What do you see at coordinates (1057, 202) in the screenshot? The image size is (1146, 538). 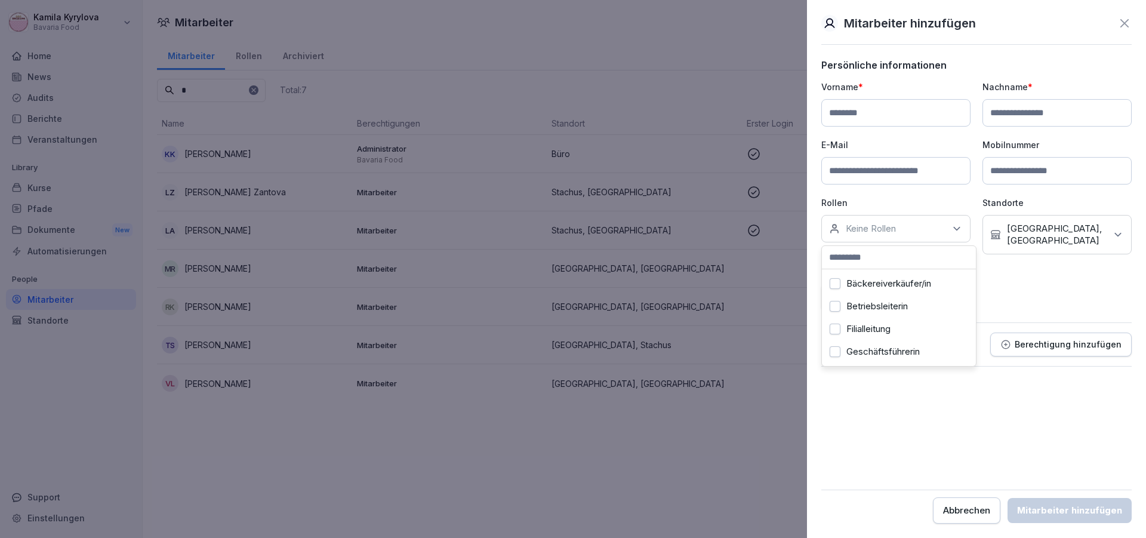 I see `p: Standorte` at bounding box center [1057, 202].